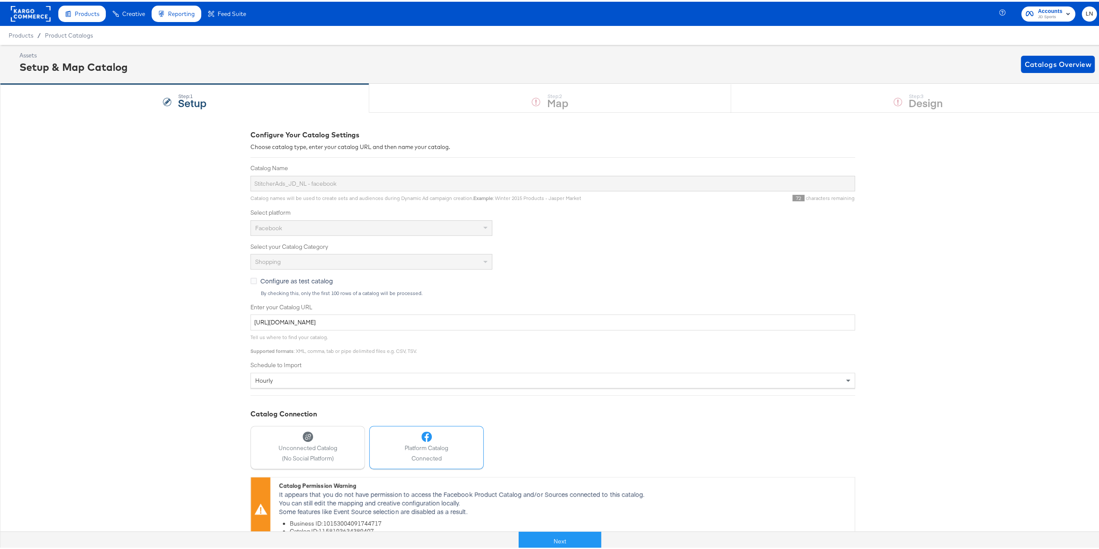  I want to click on span: Accounts, so click(1050, 9).